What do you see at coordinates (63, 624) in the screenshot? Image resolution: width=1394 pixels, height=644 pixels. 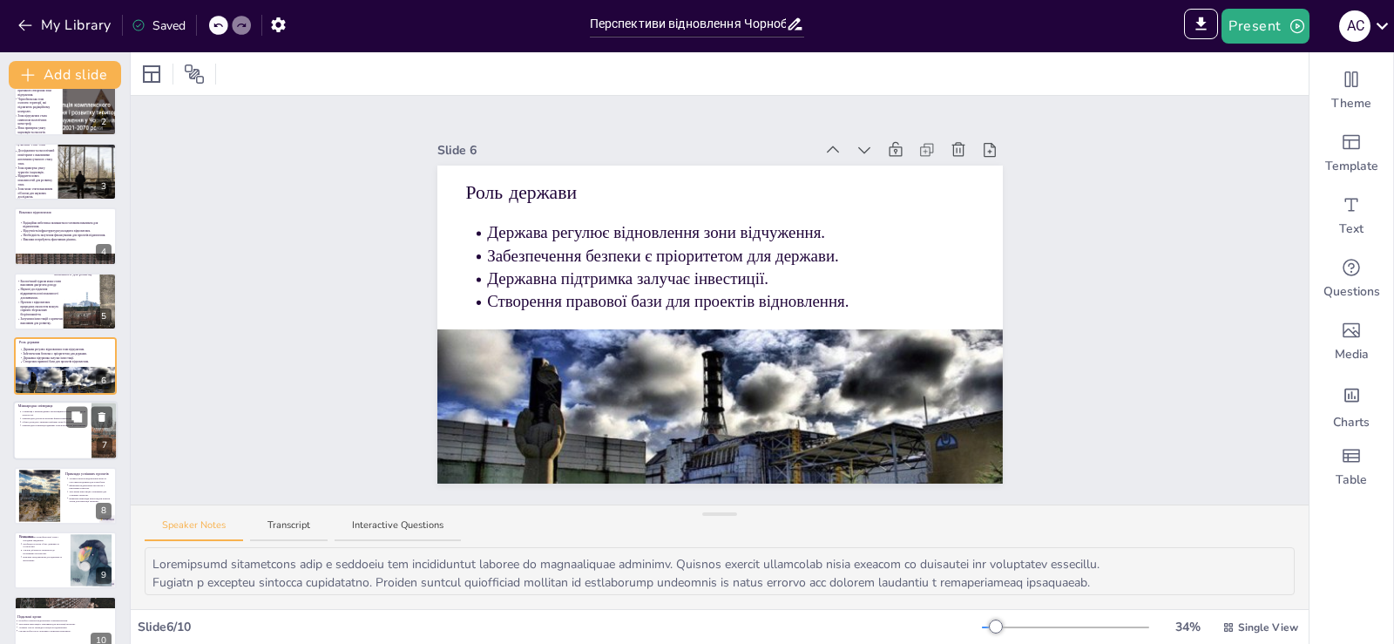 I see `p: Залучення інвестицій є важливим для реалізації проектів.` at bounding box center [63, 624].